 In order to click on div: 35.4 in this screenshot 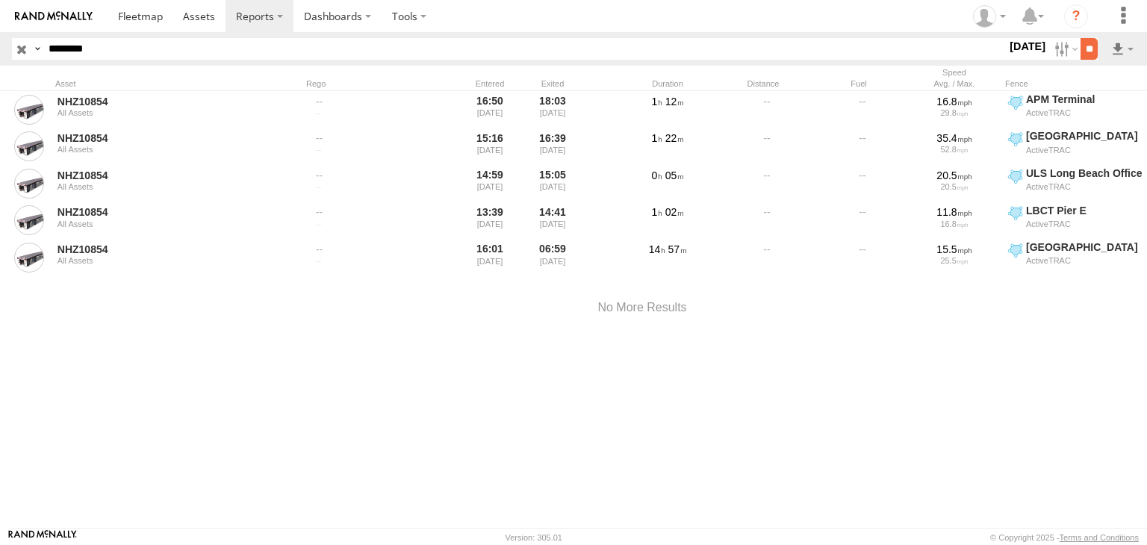, I will do `click(954, 138)`.